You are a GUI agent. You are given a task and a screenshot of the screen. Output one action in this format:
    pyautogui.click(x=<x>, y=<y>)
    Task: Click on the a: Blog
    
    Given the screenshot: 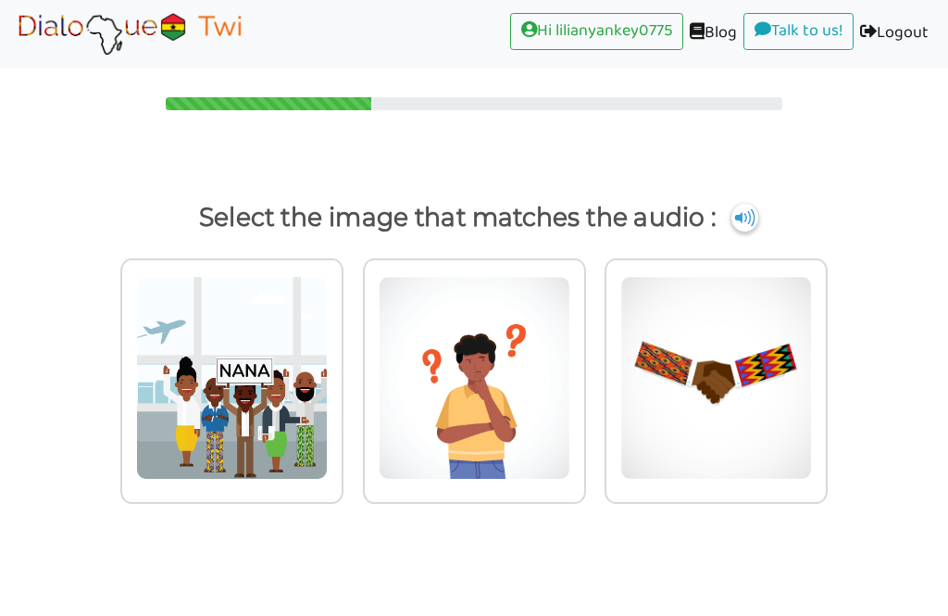 What is the action you would take?
    pyautogui.click(x=713, y=33)
    